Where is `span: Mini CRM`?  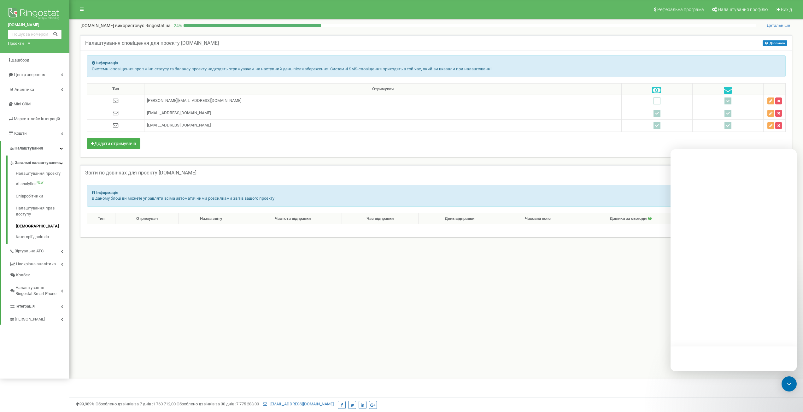
span: Mini CRM is located at coordinates (22, 104).